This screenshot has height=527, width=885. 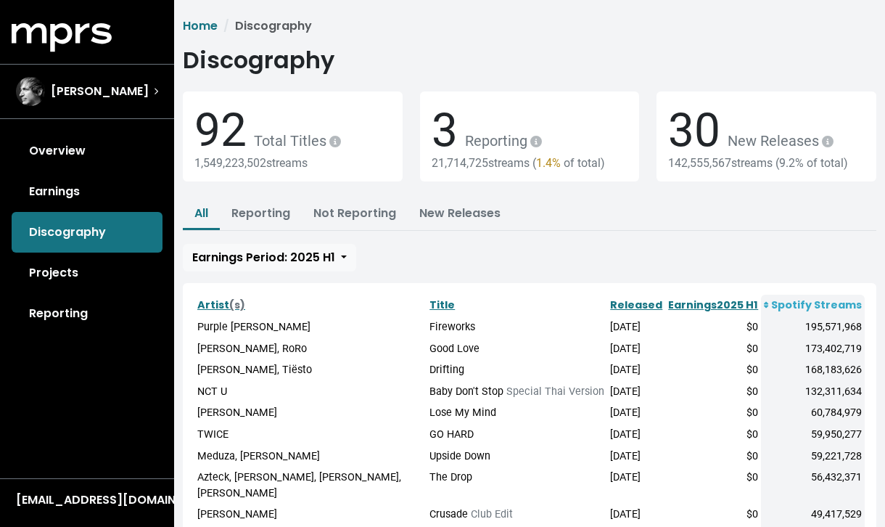 I want to click on td: 56,432,371, so click(x=813, y=485).